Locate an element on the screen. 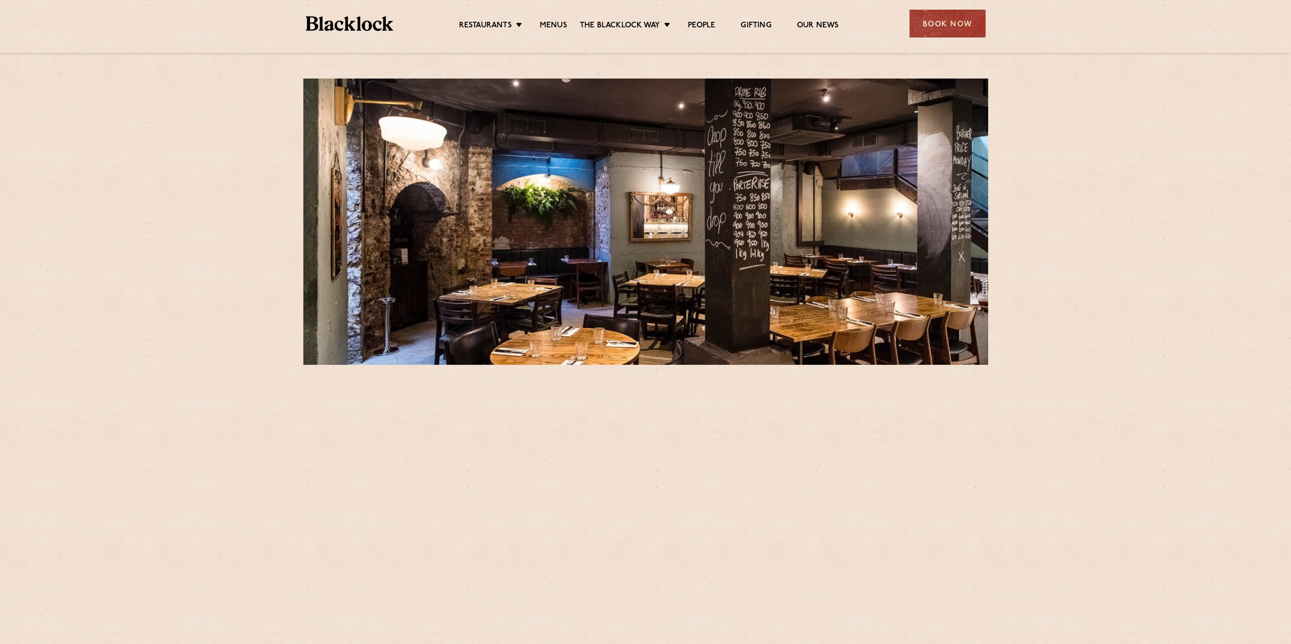  a: People is located at coordinates (701, 26).